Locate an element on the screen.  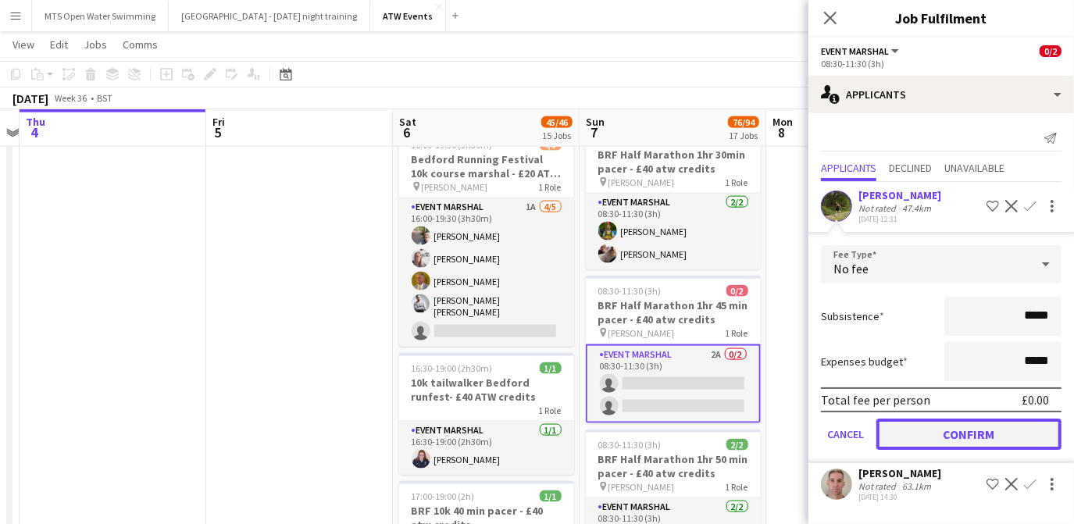
a: View is located at coordinates (23, 45).